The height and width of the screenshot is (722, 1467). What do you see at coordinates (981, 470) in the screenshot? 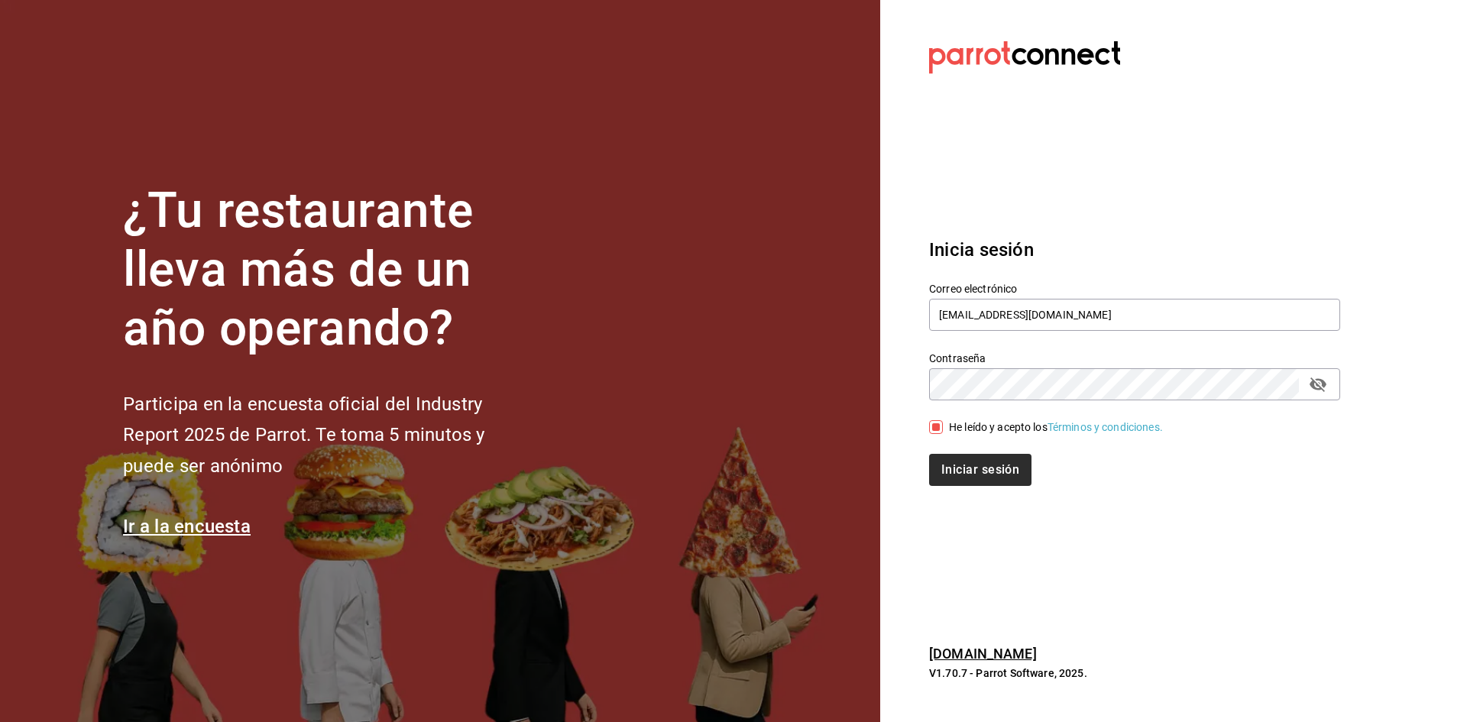
I see `button: Iniciar sesión` at bounding box center [981, 470].